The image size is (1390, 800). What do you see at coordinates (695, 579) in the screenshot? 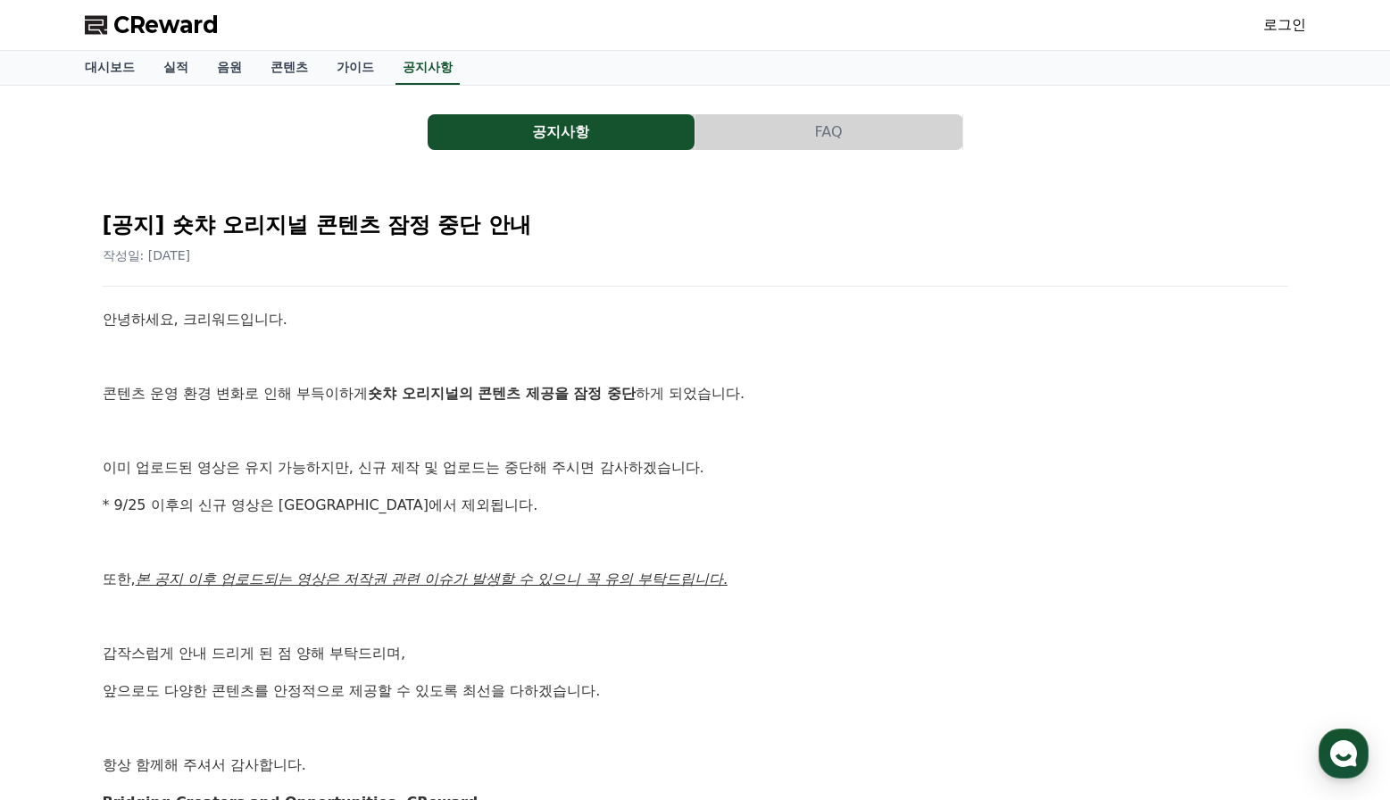
I see `p: 또한,` at bounding box center [695, 579].